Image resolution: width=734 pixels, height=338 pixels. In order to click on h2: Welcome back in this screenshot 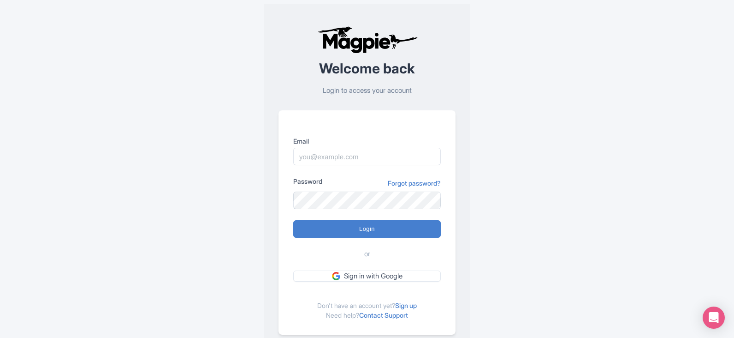, I will do `click(367, 68)`.